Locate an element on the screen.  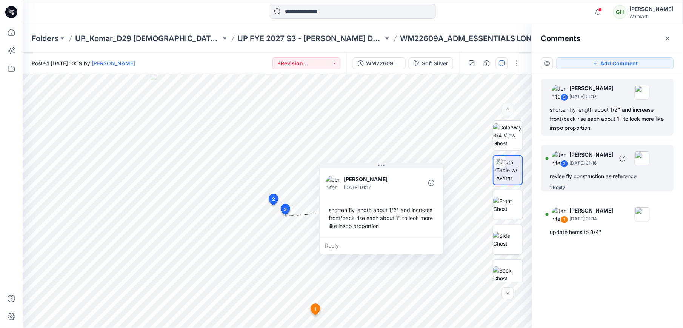
button: Soft Silver is located at coordinates (431, 63).